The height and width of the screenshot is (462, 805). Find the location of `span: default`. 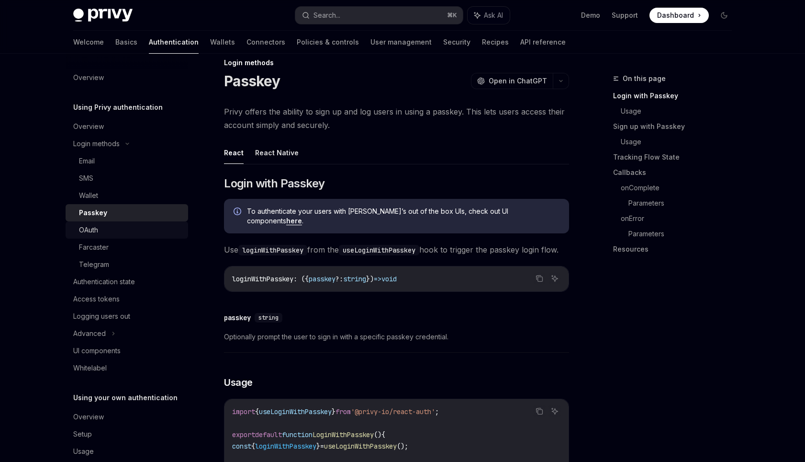

span: default is located at coordinates (269, 434).